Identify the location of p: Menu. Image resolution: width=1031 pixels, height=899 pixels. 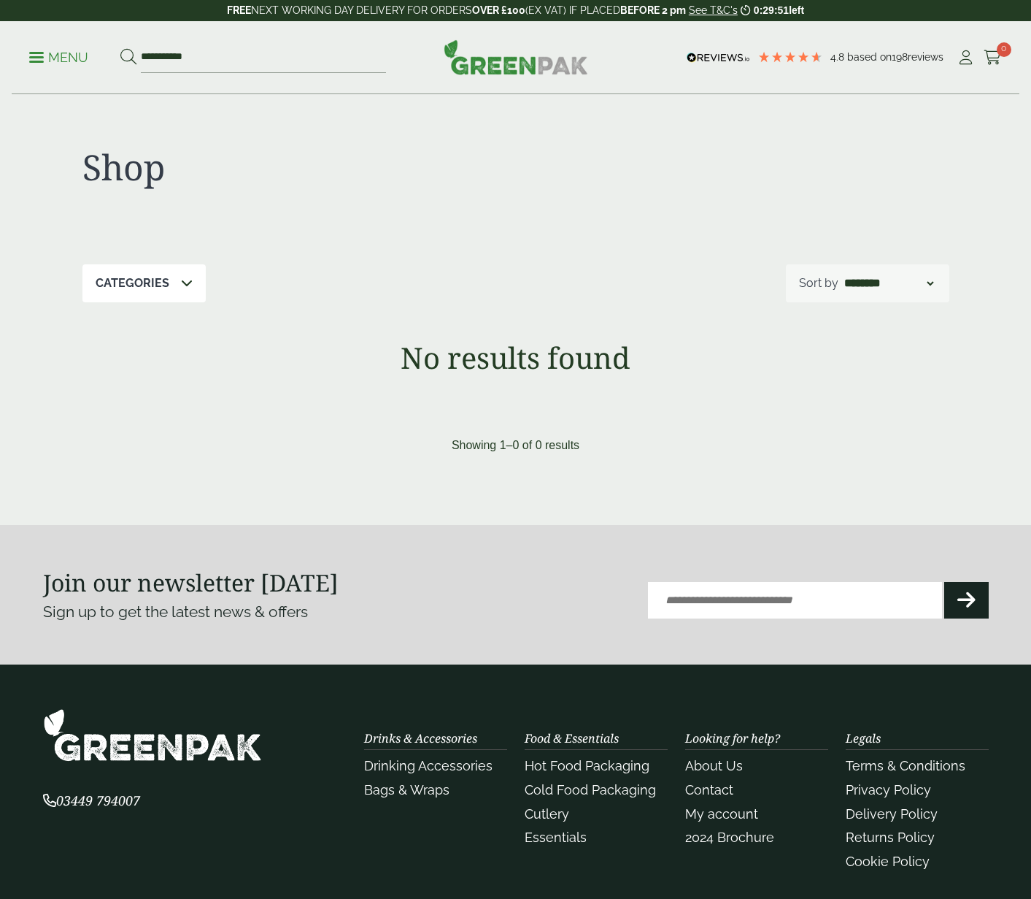
(58, 58).